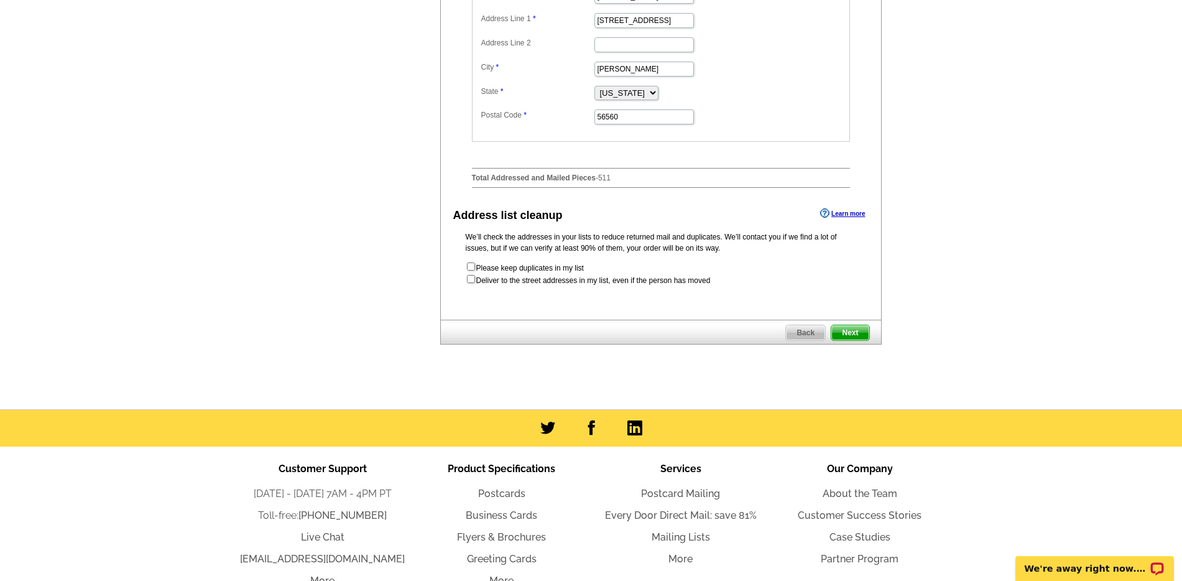  Describe the element at coordinates (860, 468) in the screenshot. I see `span: Our Company` at that location.